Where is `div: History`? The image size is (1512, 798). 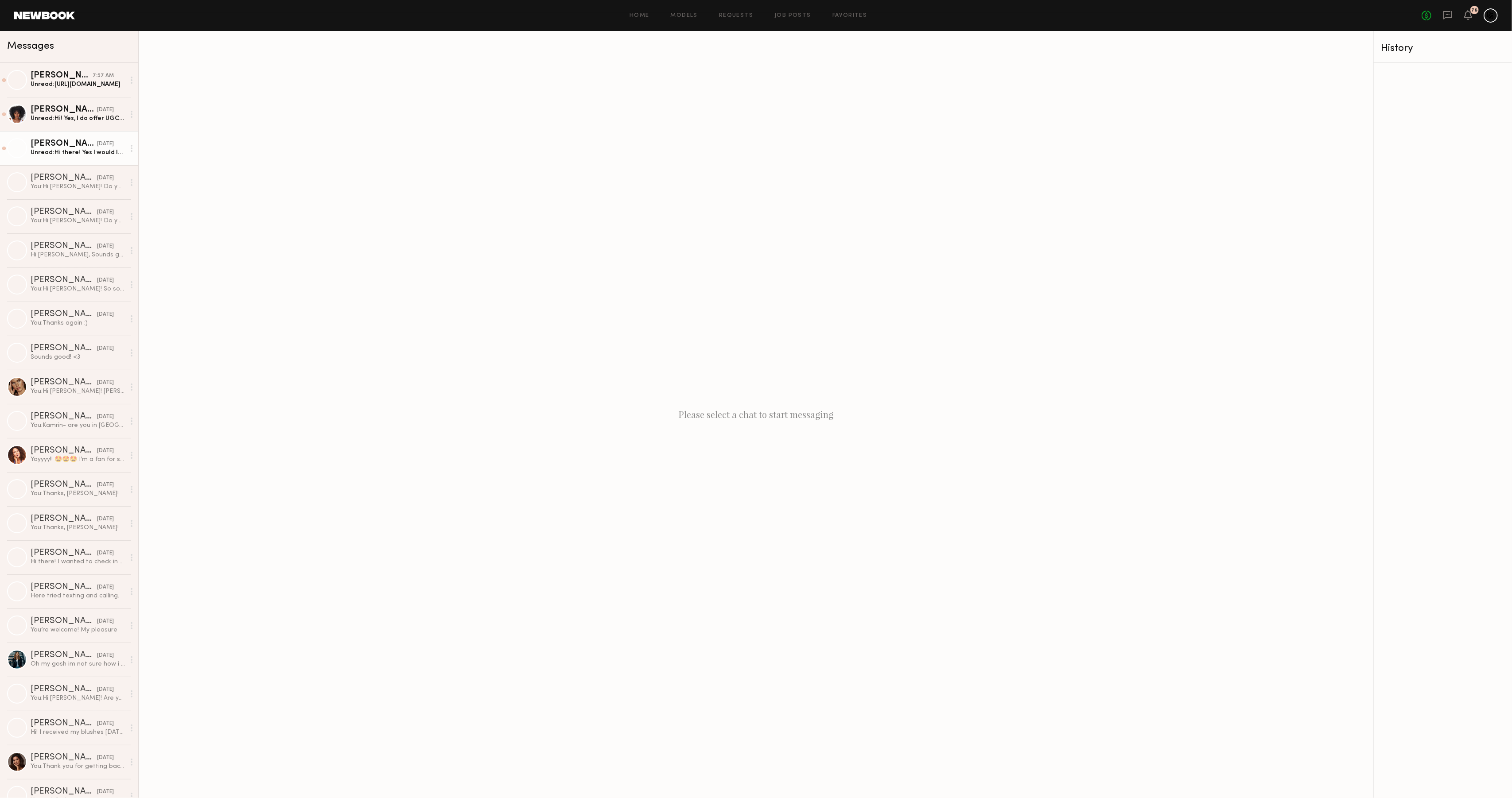 div: History is located at coordinates (1443, 48).